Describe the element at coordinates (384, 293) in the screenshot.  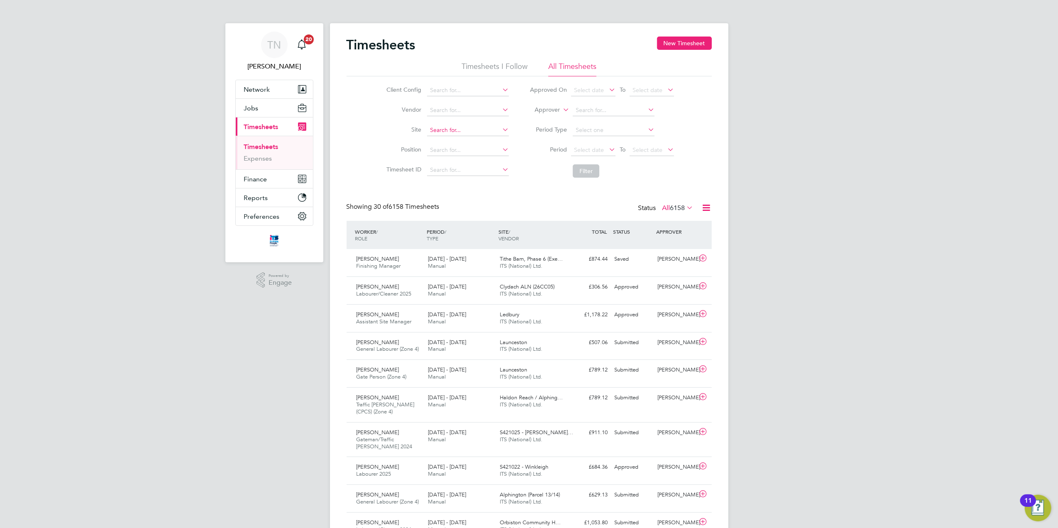
I see `span: Labourer/Cleaner 2025` at that location.